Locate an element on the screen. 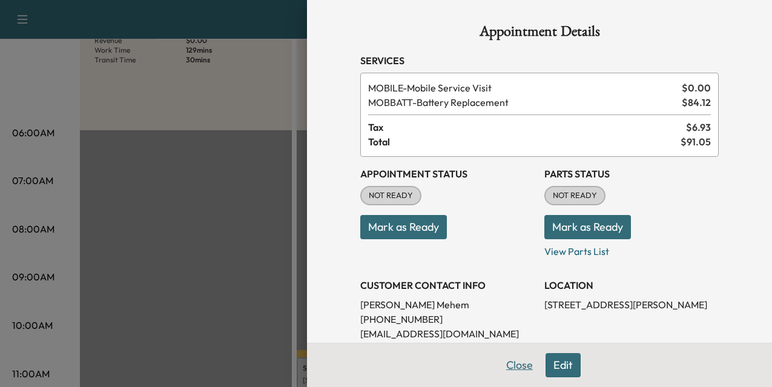 This screenshot has height=387, width=772. h3: CUSTOMER CONTACT INFO is located at coordinates (447, 285).